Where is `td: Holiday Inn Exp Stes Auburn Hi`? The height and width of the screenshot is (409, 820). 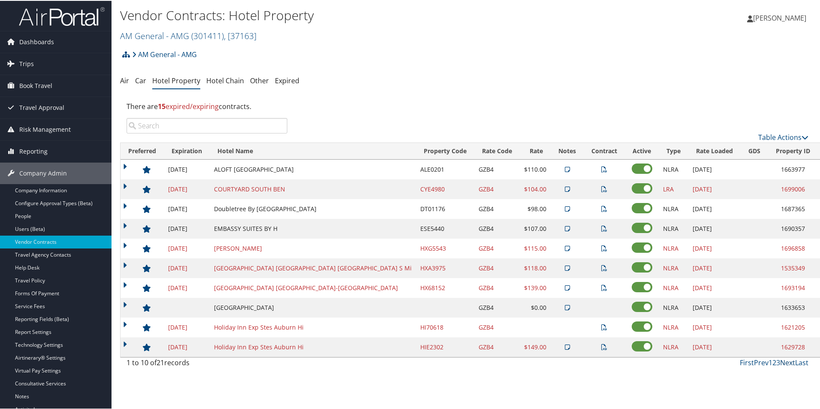 td: Holiday Inn Exp Stes Auburn Hi is located at coordinates (313, 326).